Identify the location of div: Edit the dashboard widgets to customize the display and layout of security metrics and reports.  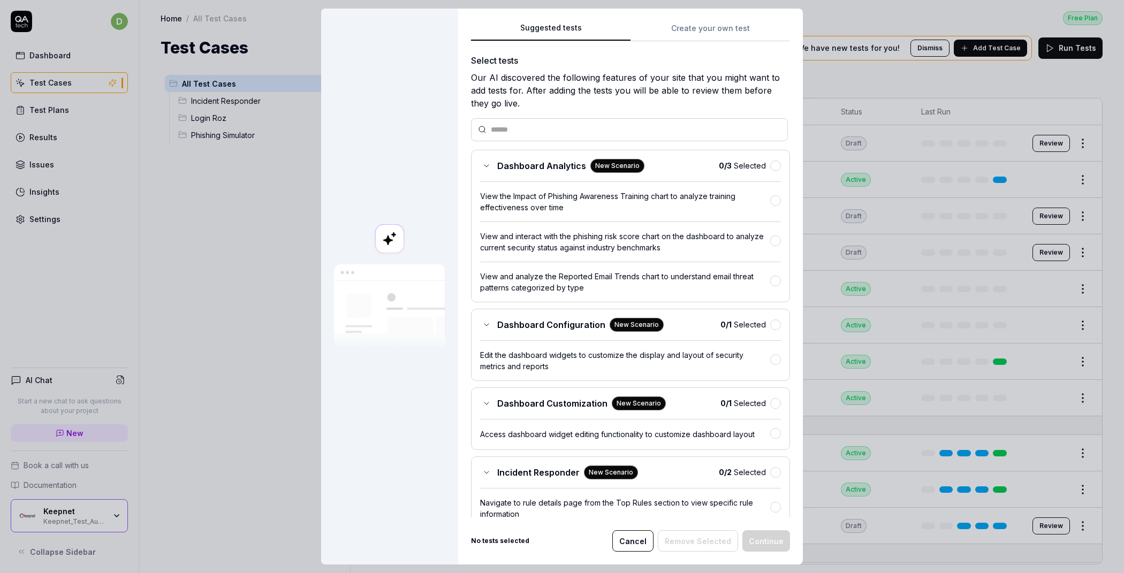
(625, 361).